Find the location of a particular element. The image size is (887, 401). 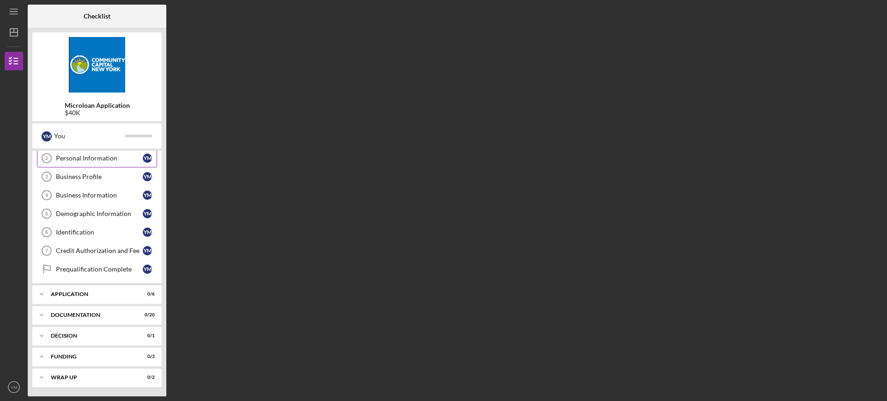

div: 0 / 20 is located at coordinates (146, 315).